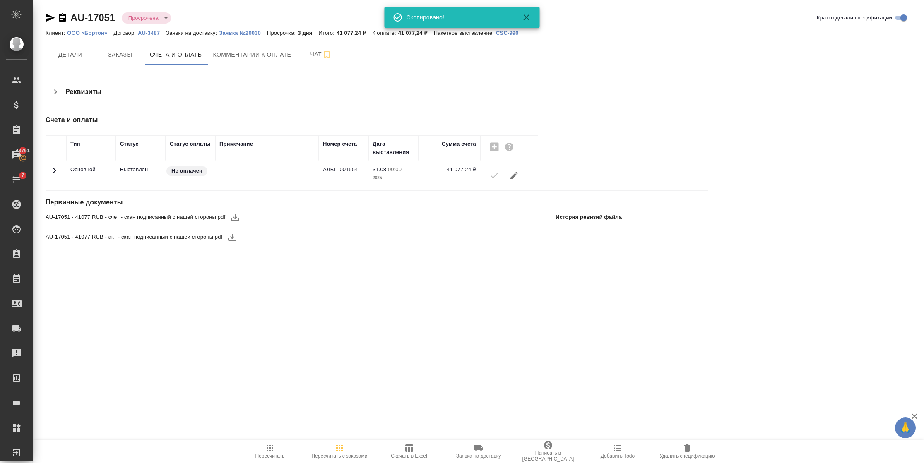  What do you see at coordinates (134, 237) in the screenshot?
I see `span: AU-17051 - 41077 RUB - акт - скан подписанный с нашей стороны.pdf` at bounding box center [134, 237].